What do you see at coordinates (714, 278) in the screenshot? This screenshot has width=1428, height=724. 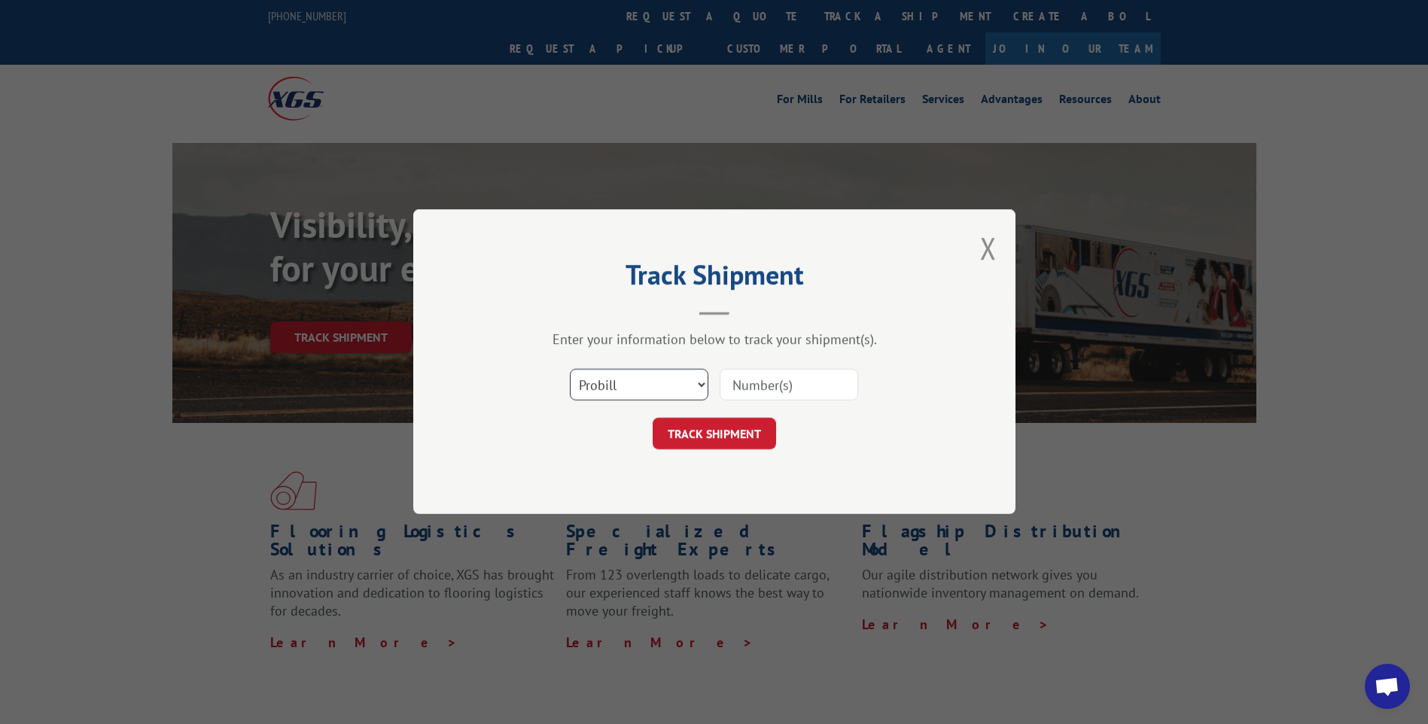 I see `h2: Track Shipment` at bounding box center [714, 278].